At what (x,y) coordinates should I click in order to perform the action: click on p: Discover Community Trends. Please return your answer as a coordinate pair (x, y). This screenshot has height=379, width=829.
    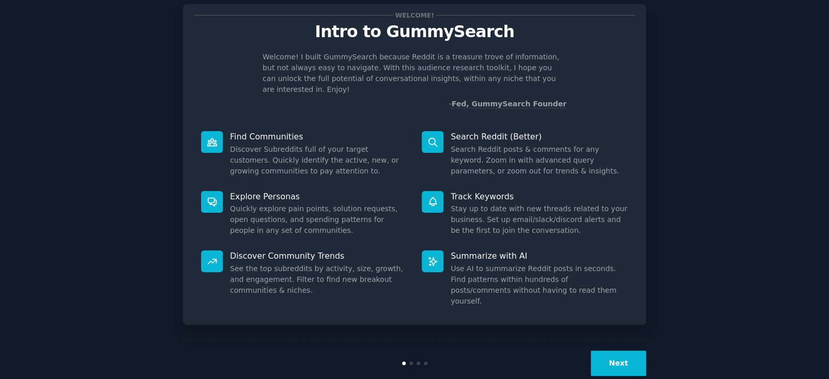
    Looking at the image, I should click on (318, 256).